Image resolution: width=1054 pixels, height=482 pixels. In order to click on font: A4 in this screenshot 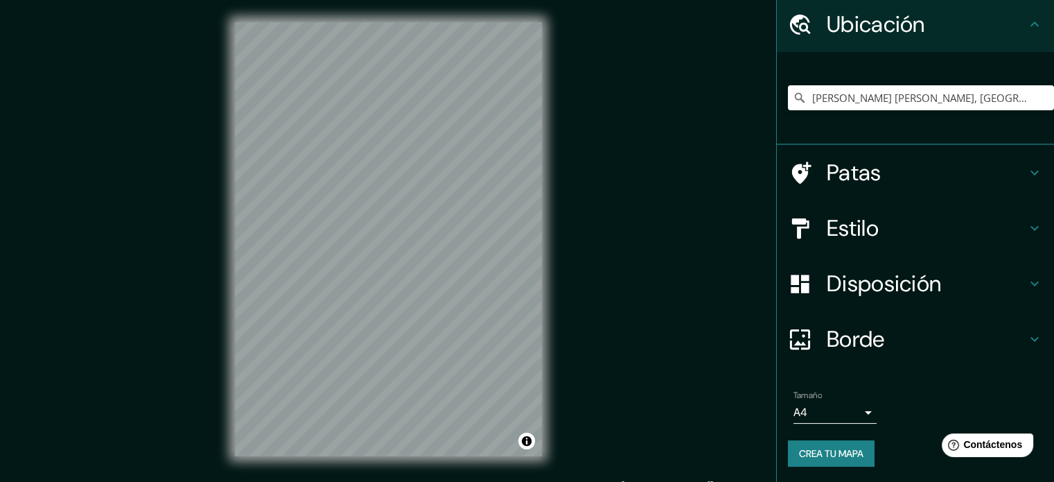, I will do `click(801, 412)`.